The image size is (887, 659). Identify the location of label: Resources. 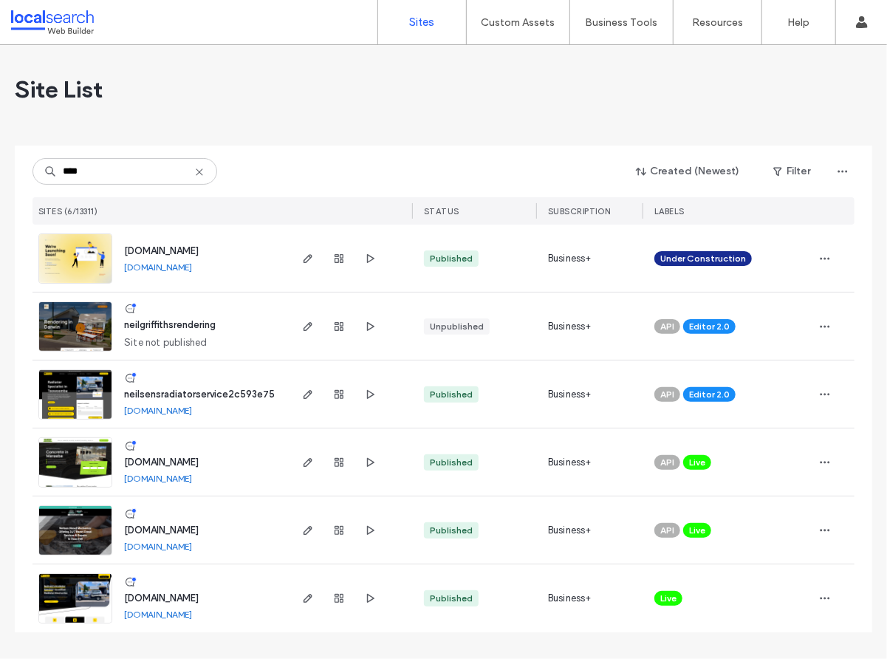
(717, 22).